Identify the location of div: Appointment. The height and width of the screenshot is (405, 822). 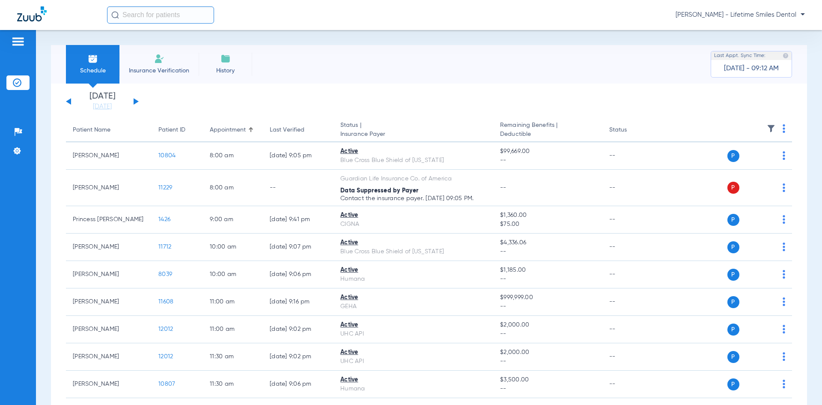
(228, 130).